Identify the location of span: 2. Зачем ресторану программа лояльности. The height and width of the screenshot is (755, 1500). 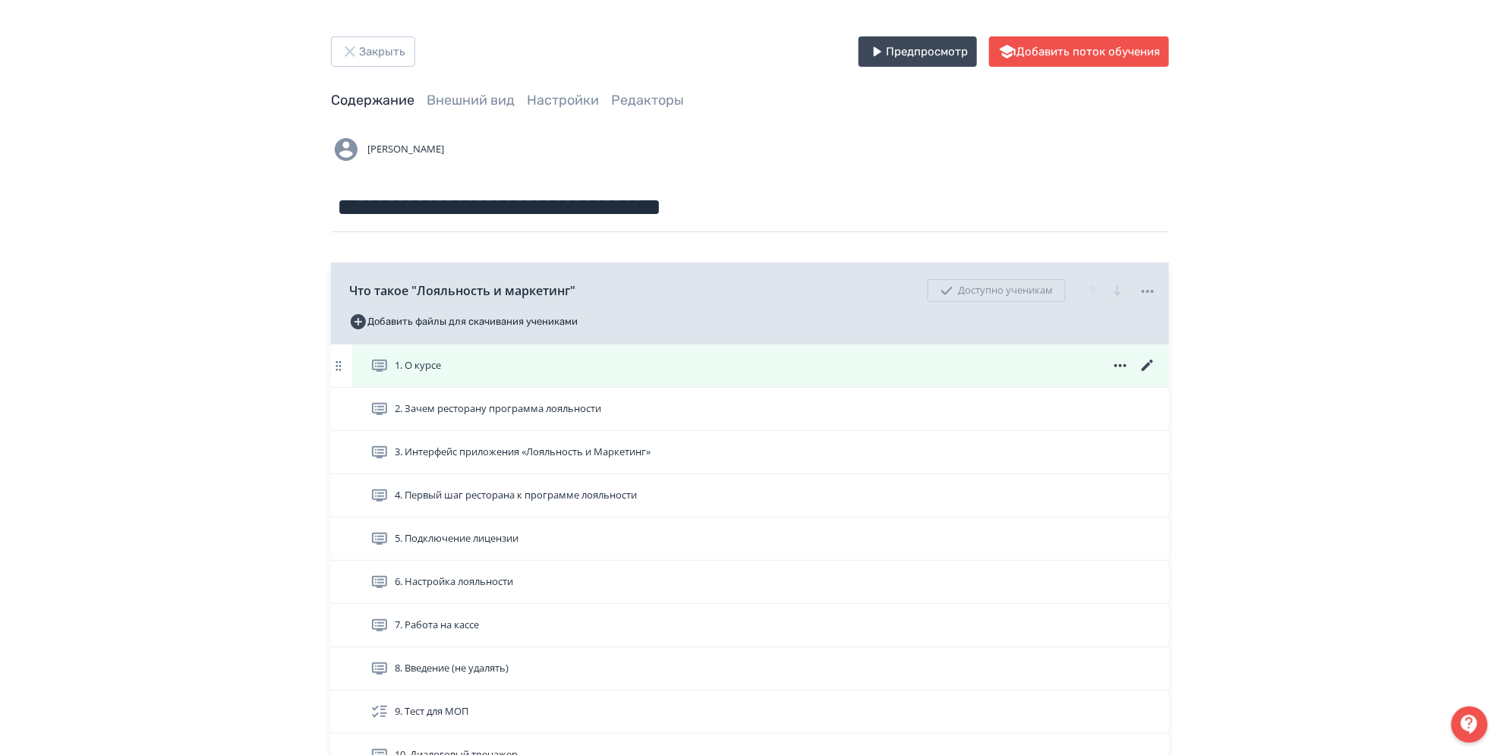
(498, 409).